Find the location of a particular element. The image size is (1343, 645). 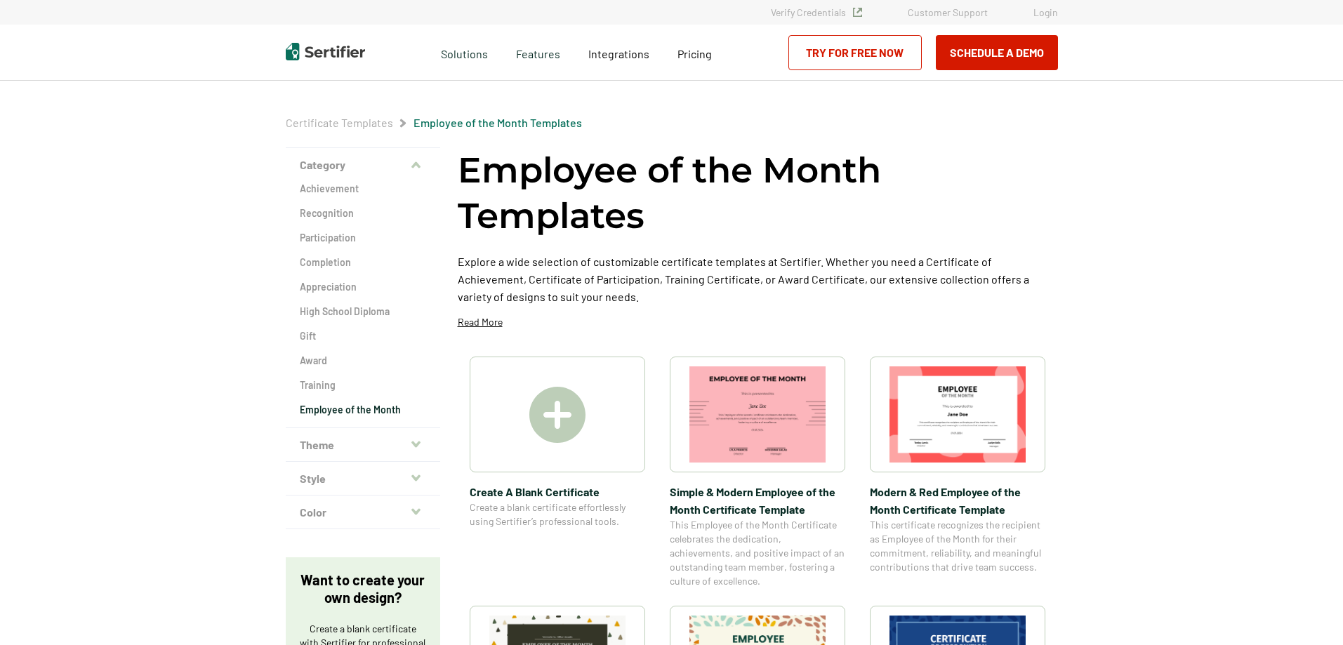

span: Create A Blank Certificate is located at coordinates (557, 491).